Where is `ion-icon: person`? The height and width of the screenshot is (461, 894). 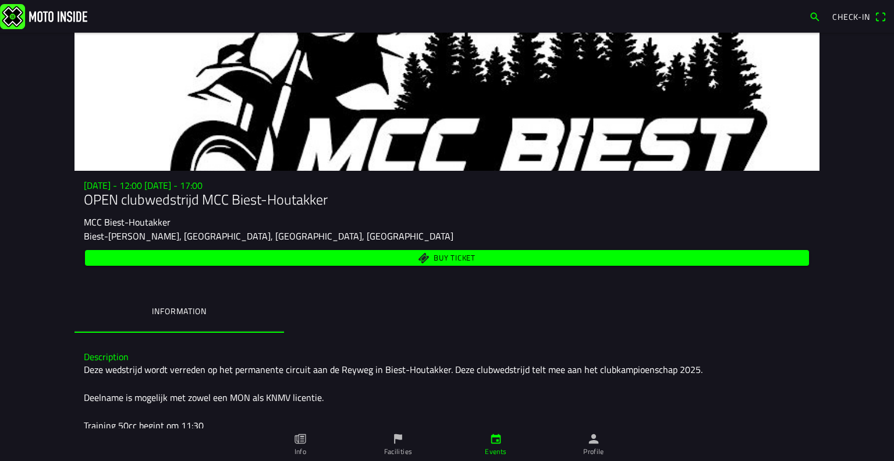 ion-icon: person is located at coordinates (594, 438).